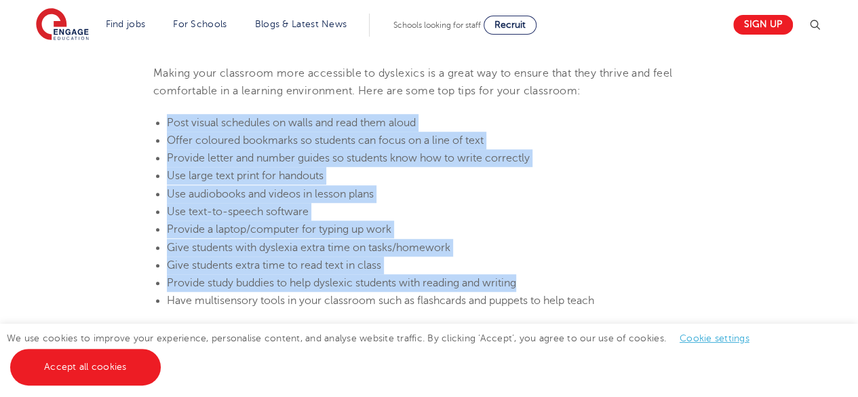  Describe the element at coordinates (348, 158) in the screenshot. I see `span: Provide letter and number guides so students know how to write correctly` at that location.